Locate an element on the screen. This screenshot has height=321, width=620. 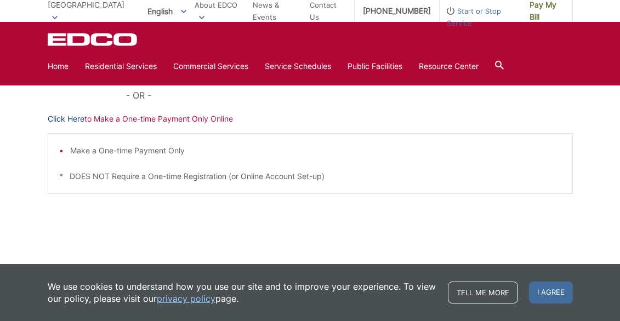
span: English is located at coordinates (167, 11).